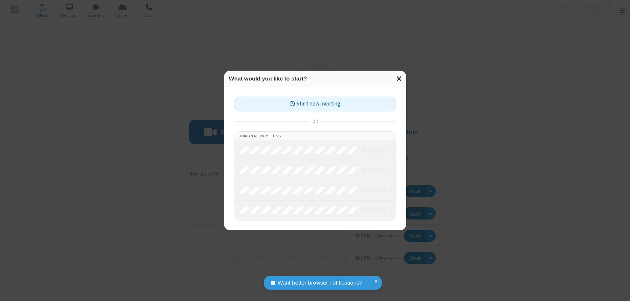 This screenshot has width=630, height=301. Describe the element at coordinates (399, 78) in the screenshot. I see `button: Close modal` at that location.